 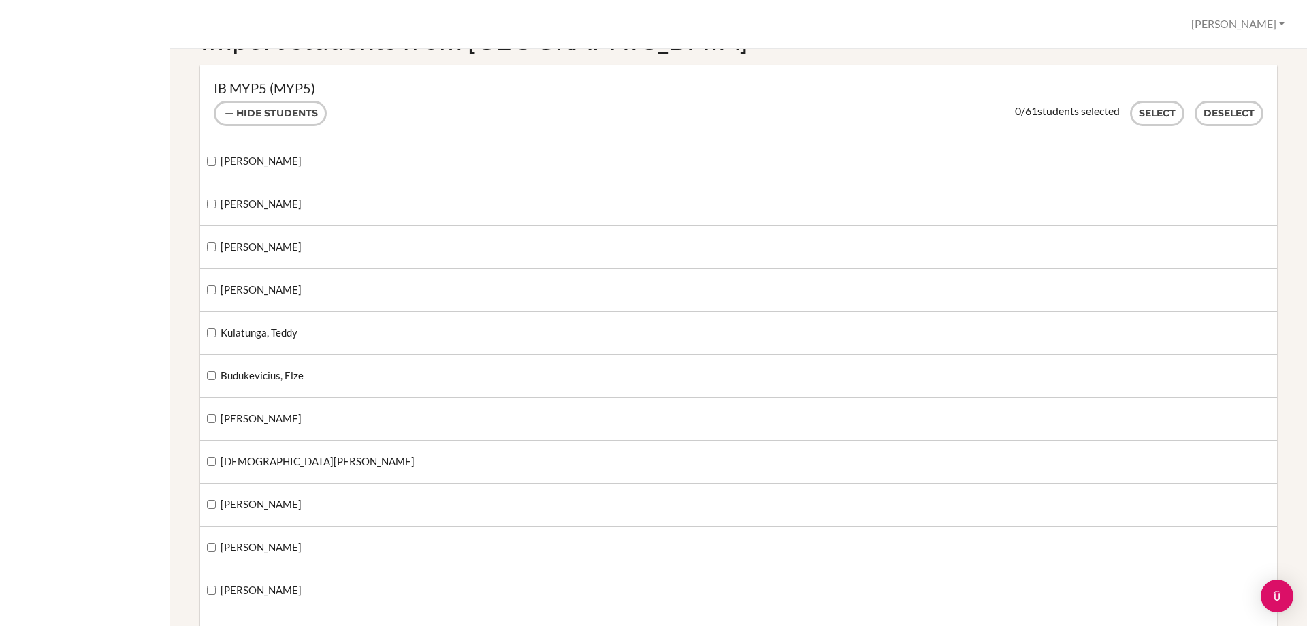 I want to click on div: / students selected, so click(x=1068, y=111).